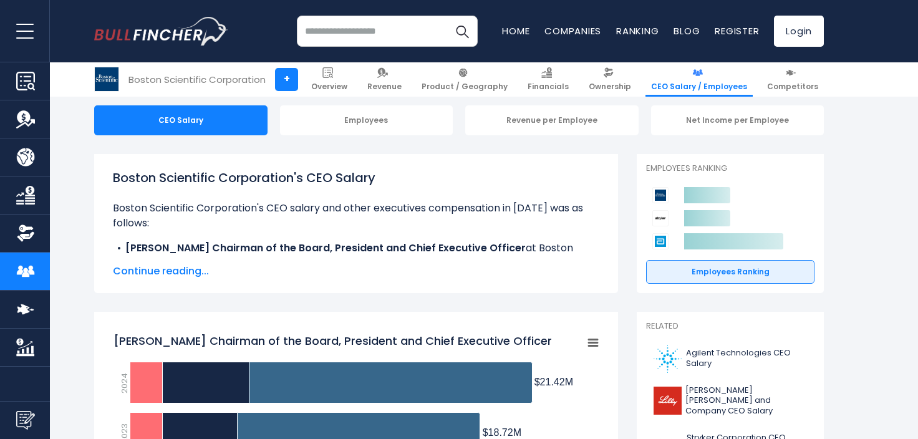  What do you see at coordinates (516, 31) in the screenshot?
I see `a: Home` at bounding box center [516, 31].